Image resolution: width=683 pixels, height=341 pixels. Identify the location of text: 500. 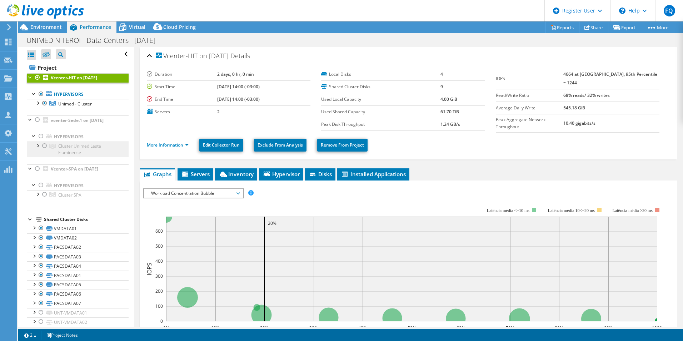
(159, 246).